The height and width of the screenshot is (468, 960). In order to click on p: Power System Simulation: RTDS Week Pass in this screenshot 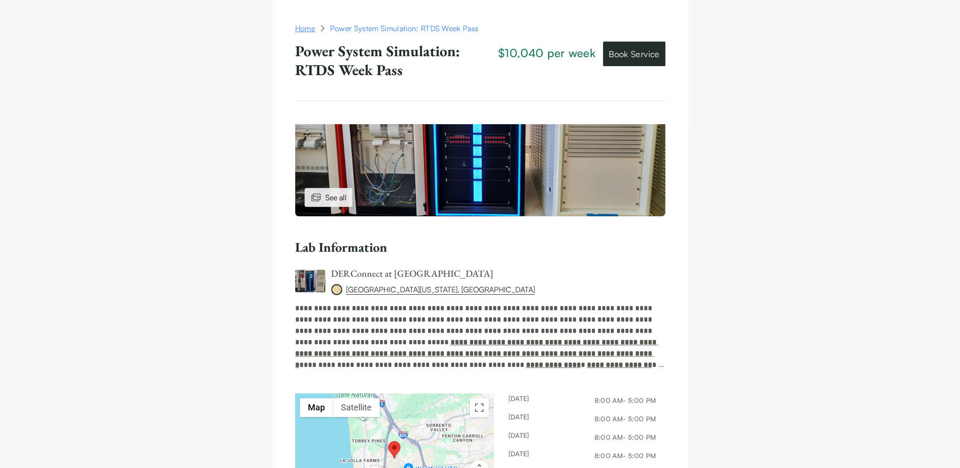, I will do `click(387, 60)`.